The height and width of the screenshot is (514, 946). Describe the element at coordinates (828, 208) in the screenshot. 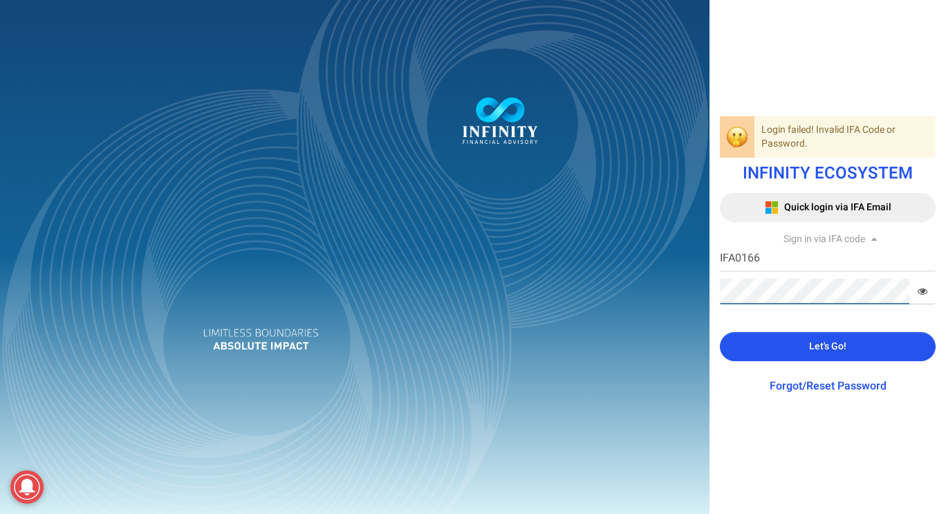

I see `button: Quick login via IFA Email` at that location.